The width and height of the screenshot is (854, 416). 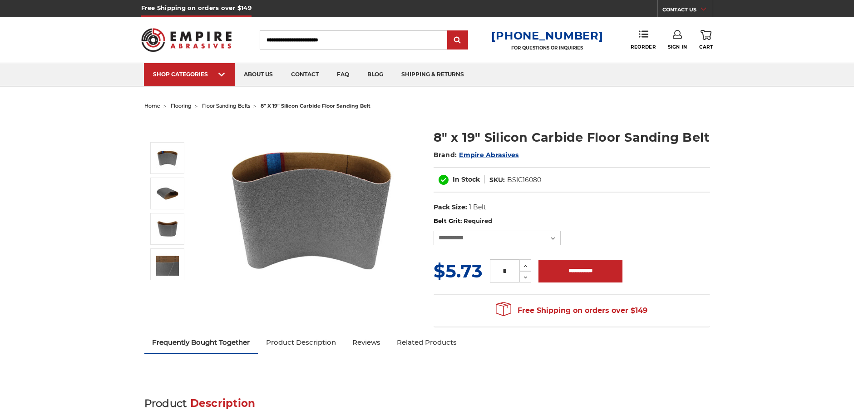 What do you see at coordinates (152, 106) in the screenshot?
I see `span: home` at bounding box center [152, 106].